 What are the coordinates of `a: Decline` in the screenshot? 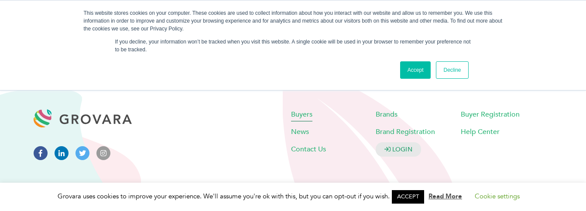 It's located at (452, 70).